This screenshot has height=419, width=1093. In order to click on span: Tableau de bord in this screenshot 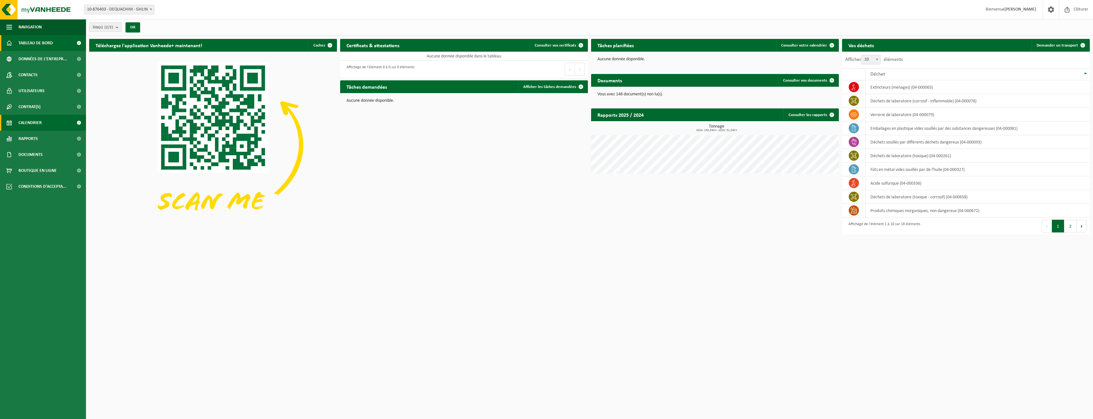, I will do `click(36, 43)`.